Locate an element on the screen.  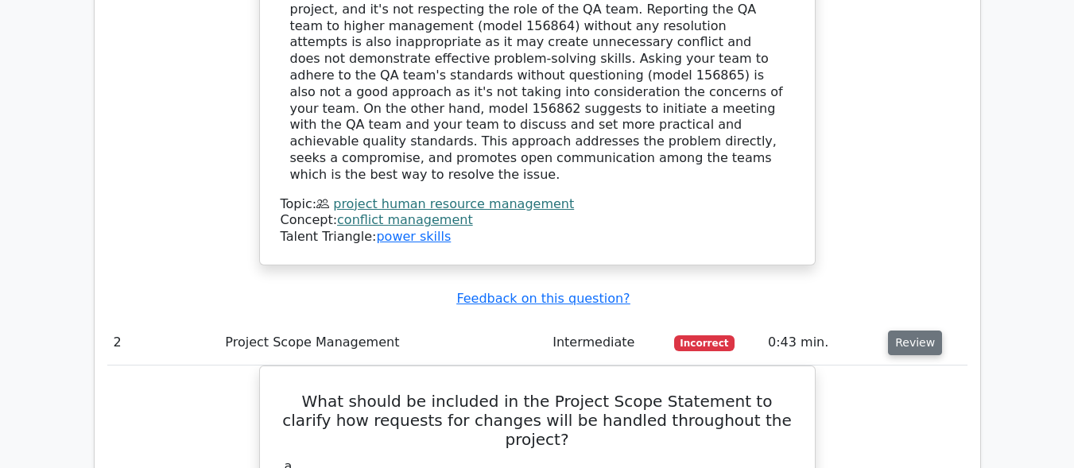
a: power skills is located at coordinates (413, 236).